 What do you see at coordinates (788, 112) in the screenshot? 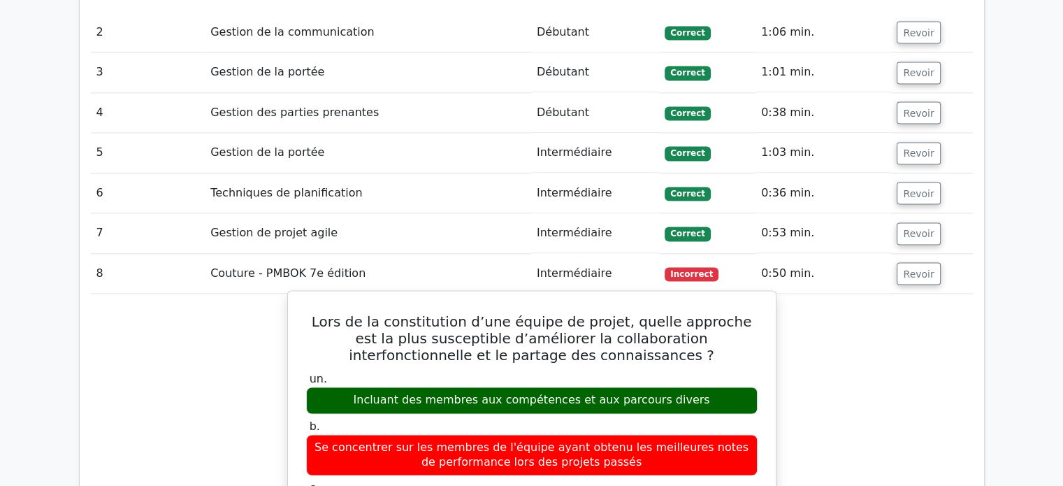
I see `font: 0:38 min.` at bounding box center [788, 112].